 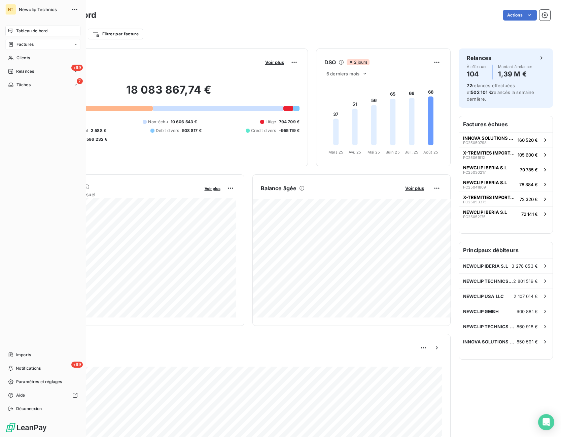 I want to click on span: Débit divers, so click(x=168, y=131).